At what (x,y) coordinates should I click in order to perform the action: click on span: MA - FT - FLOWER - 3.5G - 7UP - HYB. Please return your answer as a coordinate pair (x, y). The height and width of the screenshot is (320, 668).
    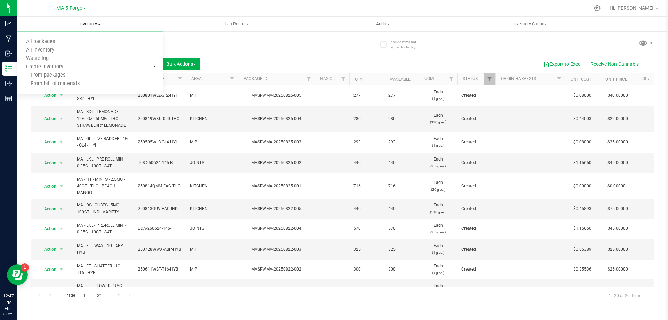
    Looking at the image, I should click on (103, 289).